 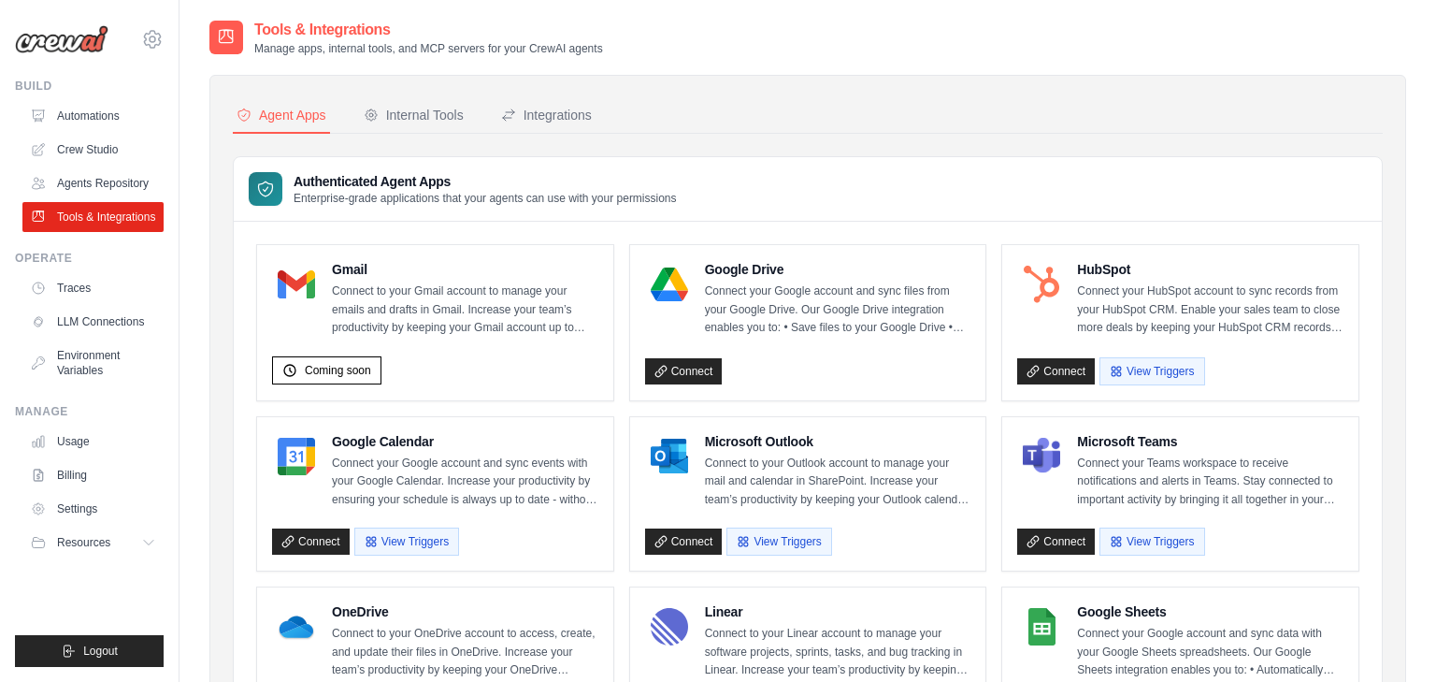 I want to click on img: Gmail Logo, so click(x=296, y=284).